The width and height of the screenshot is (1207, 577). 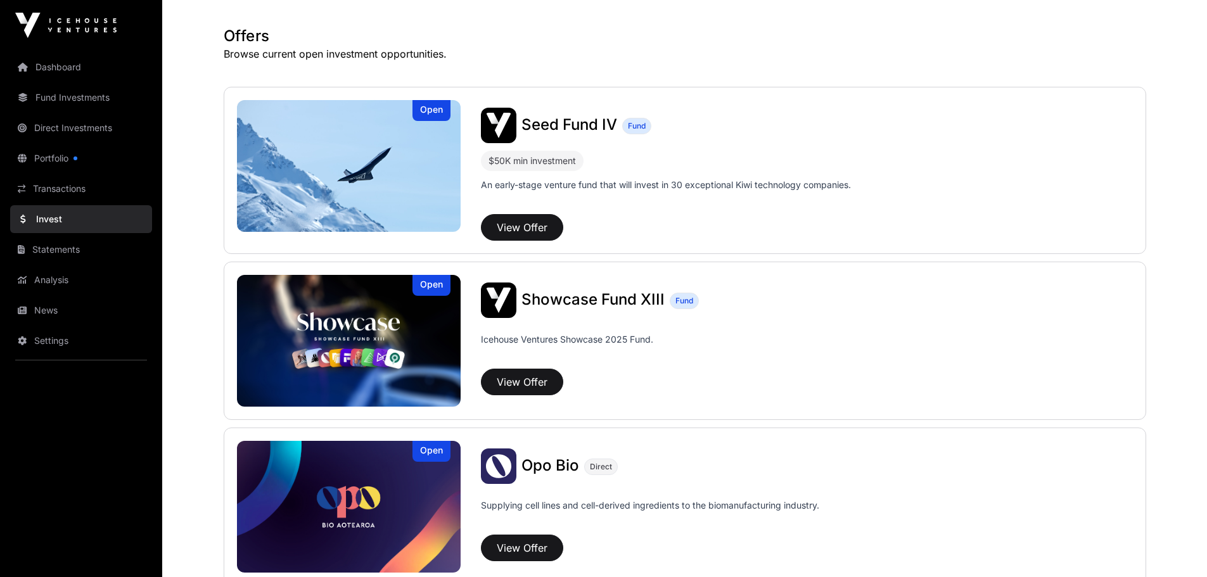 What do you see at coordinates (81, 128) in the screenshot?
I see `a: Direct Investments` at bounding box center [81, 128].